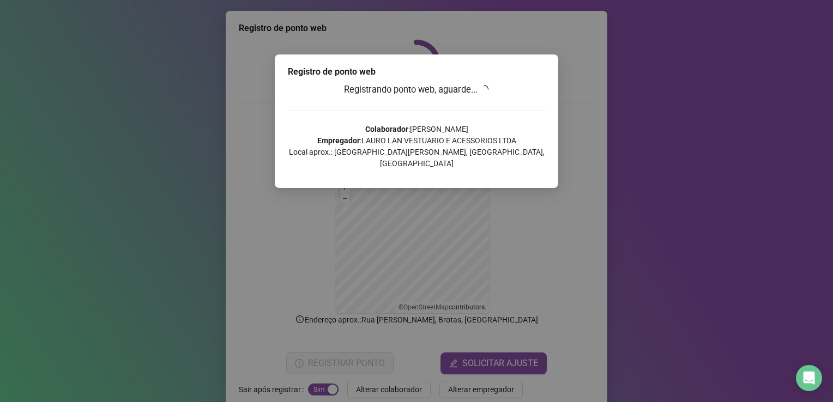 This screenshot has width=833, height=402. Describe the element at coordinates (809, 378) in the screenshot. I see `div: Open Intercom Messenger` at that location.